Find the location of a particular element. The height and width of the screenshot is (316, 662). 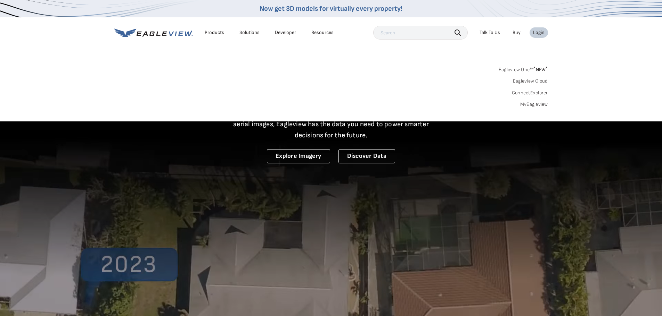

a: ConnectExplorer is located at coordinates (530, 93).